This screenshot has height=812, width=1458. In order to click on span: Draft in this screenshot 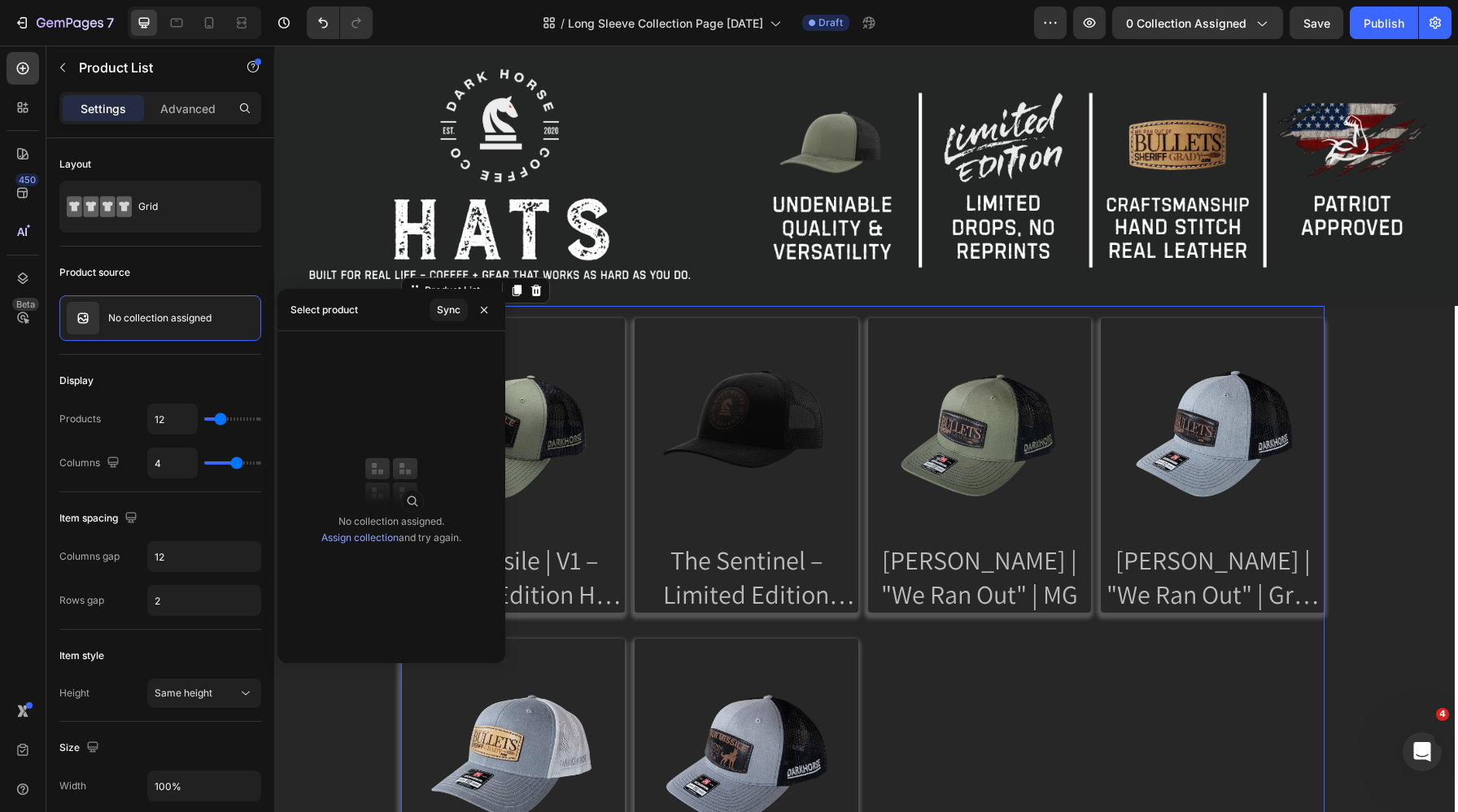, I will do `click(831, 23)`.